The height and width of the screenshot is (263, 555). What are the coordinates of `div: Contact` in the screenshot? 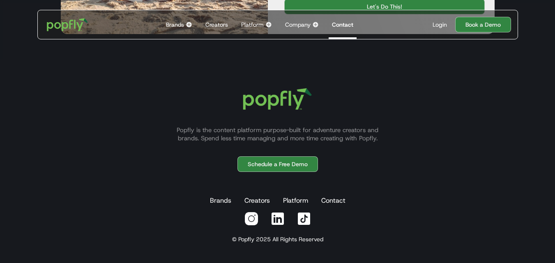 It's located at (342, 25).